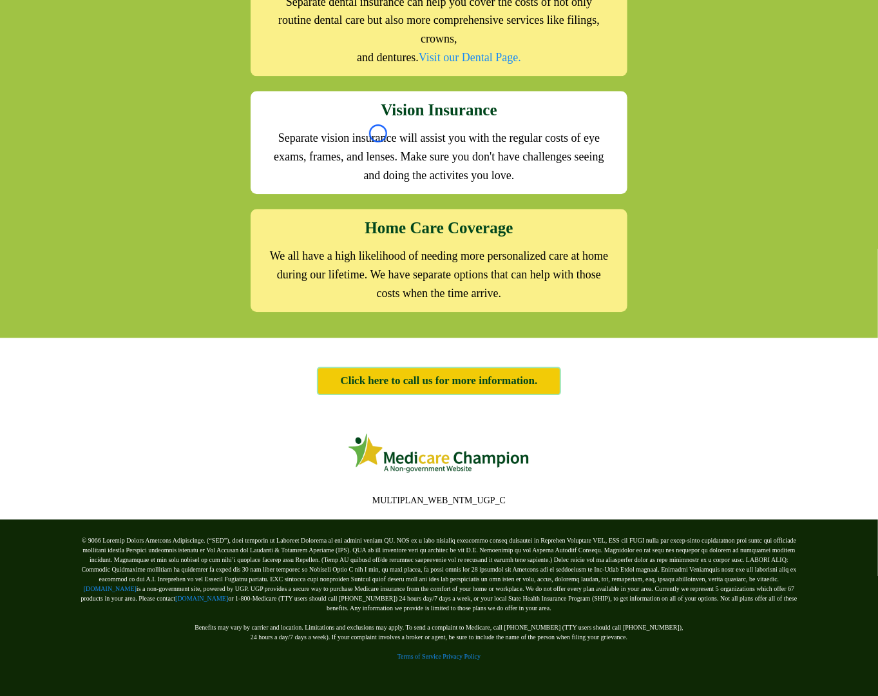 The image size is (878, 696). What do you see at coordinates (439, 110) in the screenshot?
I see `strong: Vision Insurance` at bounding box center [439, 110].